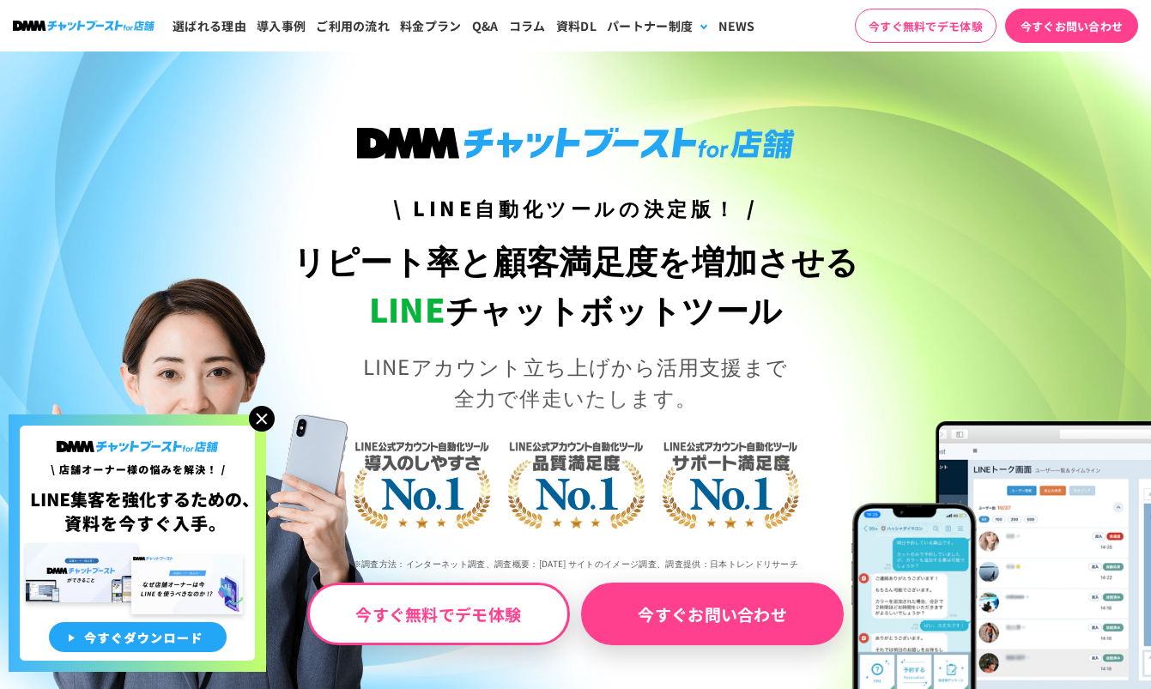  What do you see at coordinates (407, 308) in the screenshot?
I see `span: LINE` at bounding box center [407, 308].